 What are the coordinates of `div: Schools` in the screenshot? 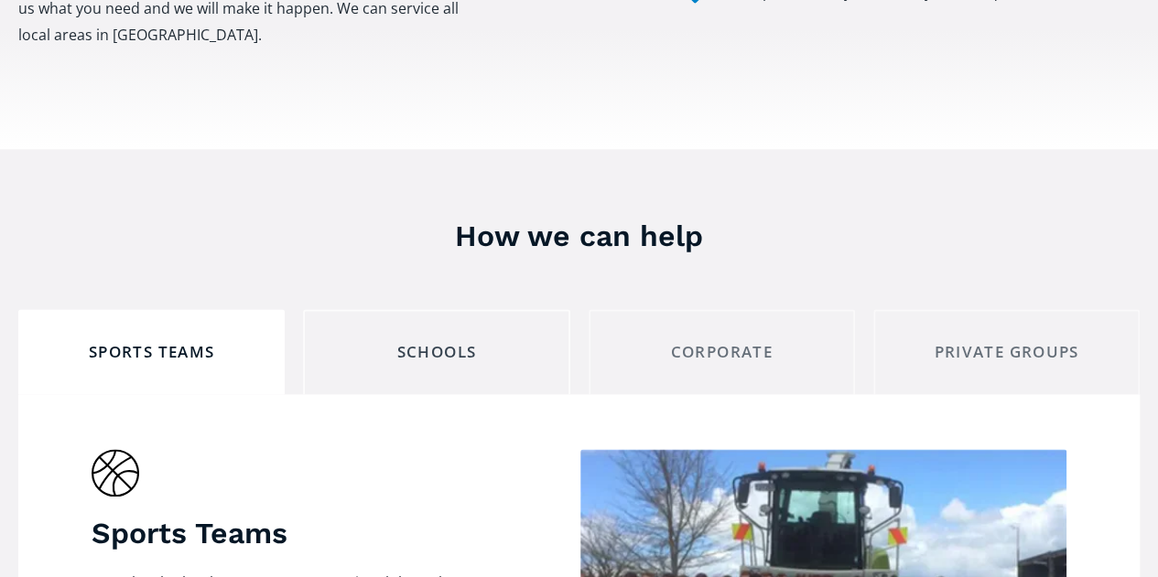 It's located at (436, 352).